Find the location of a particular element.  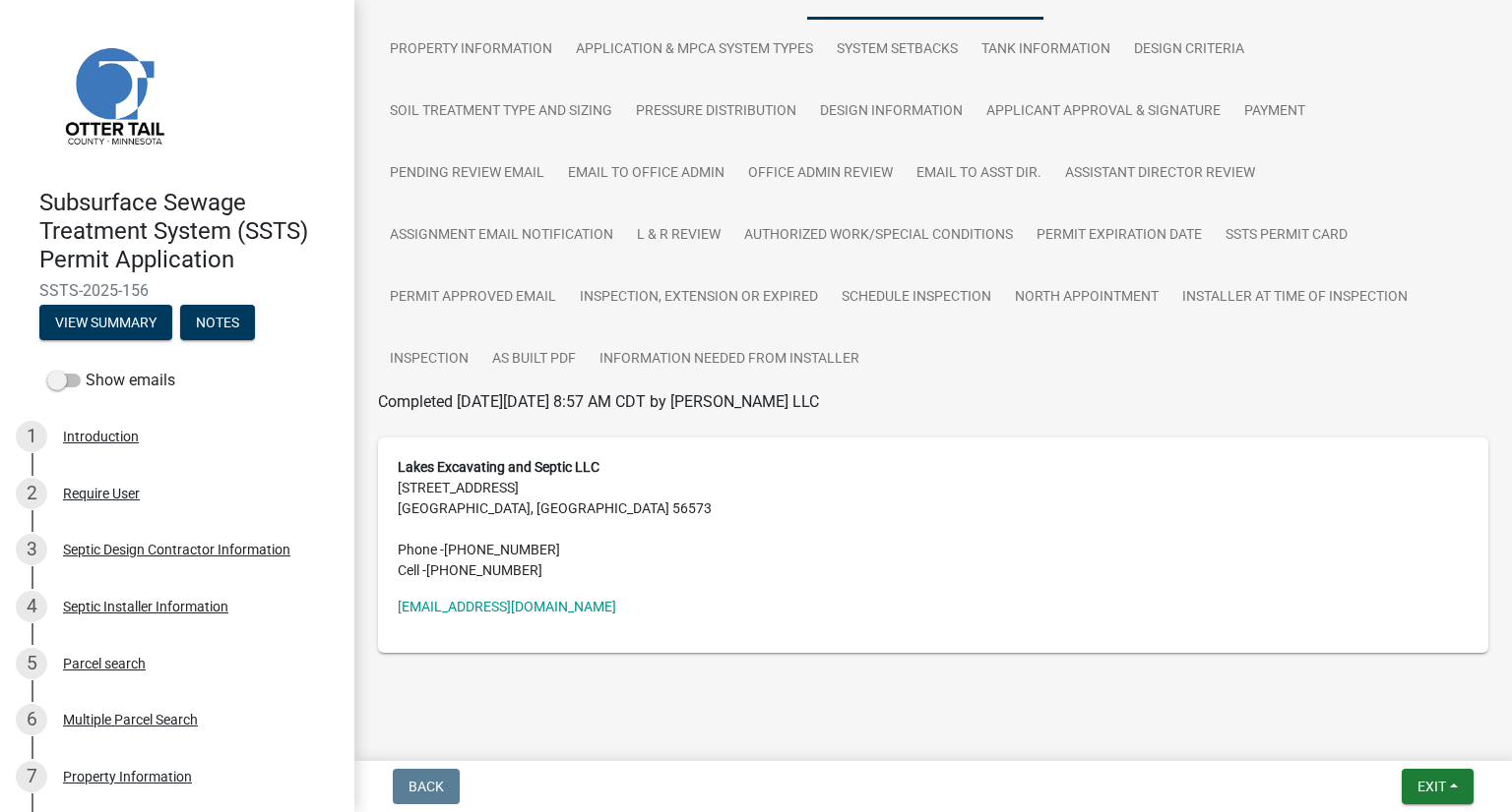

a: Assignment Email Notification is located at coordinates (501, 236).